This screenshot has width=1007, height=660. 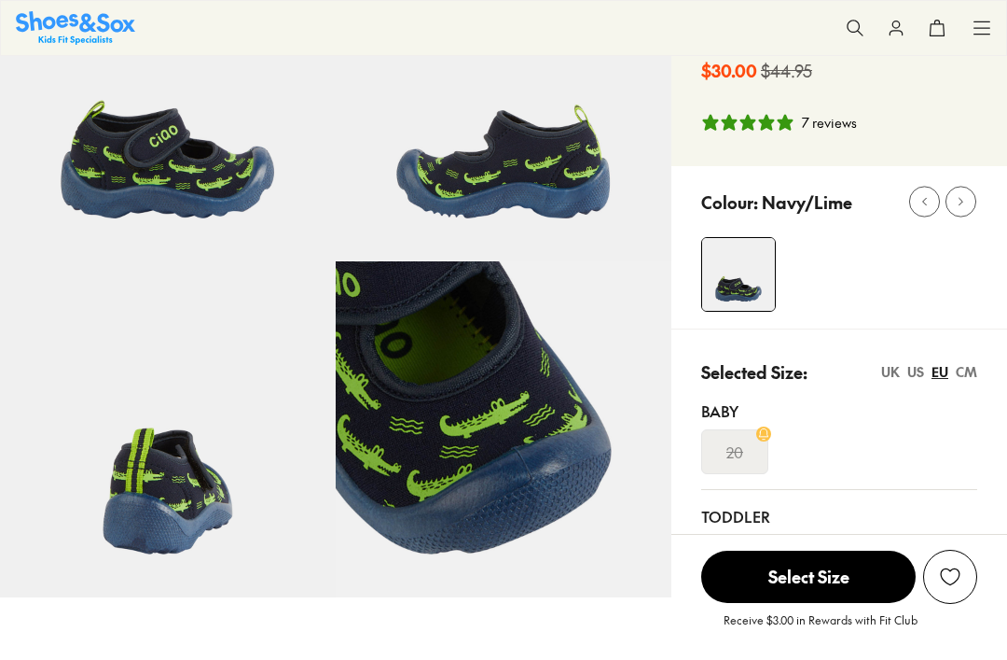 I want to click on p: Receive $3.00 in Rewards with Fit Club, so click(x=821, y=628).